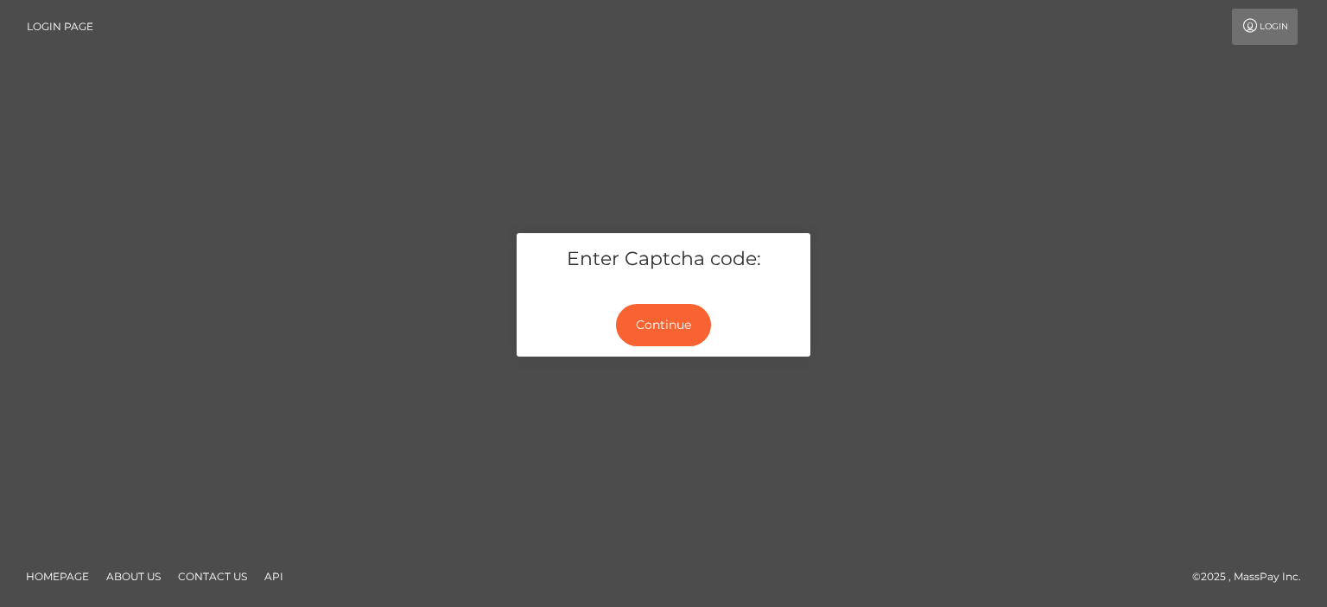 Image resolution: width=1327 pixels, height=607 pixels. What do you see at coordinates (213, 576) in the screenshot?
I see `a: Contact Us` at bounding box center [213, 576].